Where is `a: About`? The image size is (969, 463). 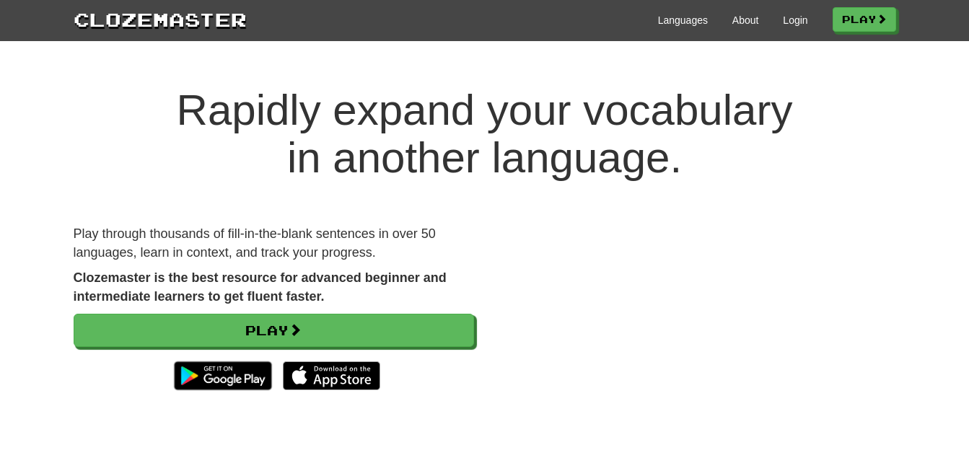
a: About is located at coordinates (746, 20).